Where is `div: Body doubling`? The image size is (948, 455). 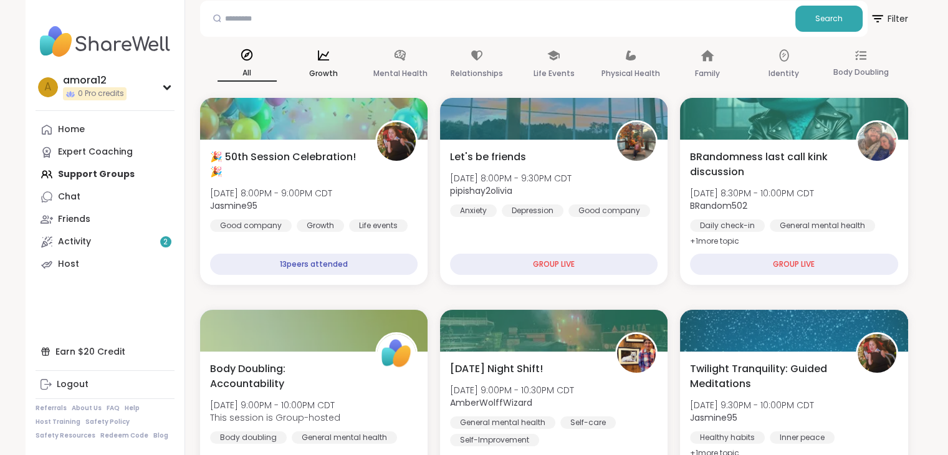 div: Body doubling is located at coordinates (248, 438).